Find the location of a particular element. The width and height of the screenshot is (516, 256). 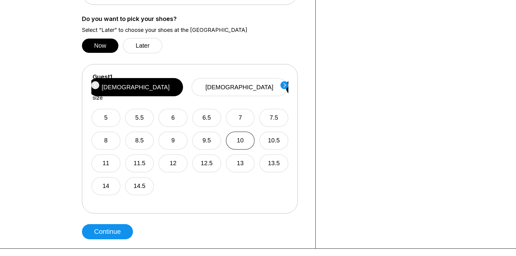

button: 8.5 is located at coordinates (140, 141).